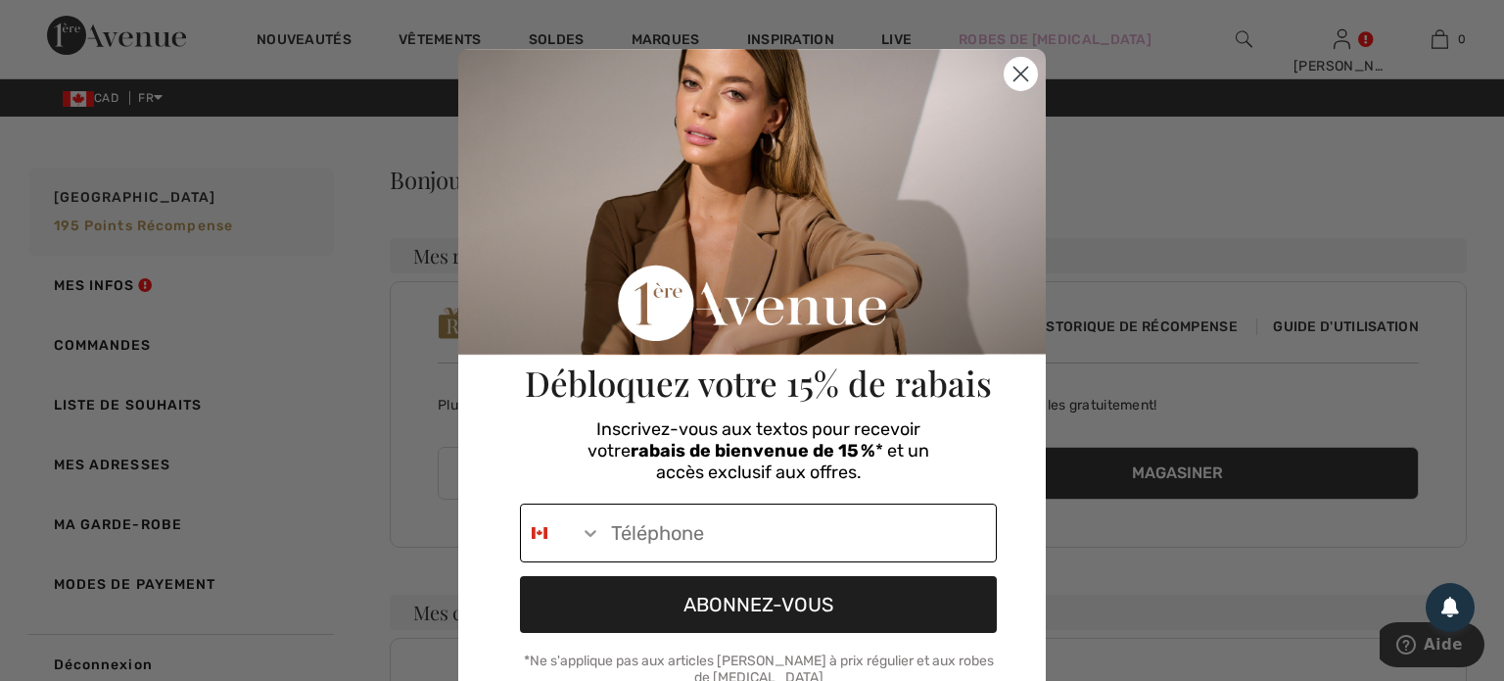 This screenshot has width=1504, height=681. I want to click on span: Inscrivez-vous aux textos pour recevoir votre * et un accès exclusif aux offres., so click(758, 450).